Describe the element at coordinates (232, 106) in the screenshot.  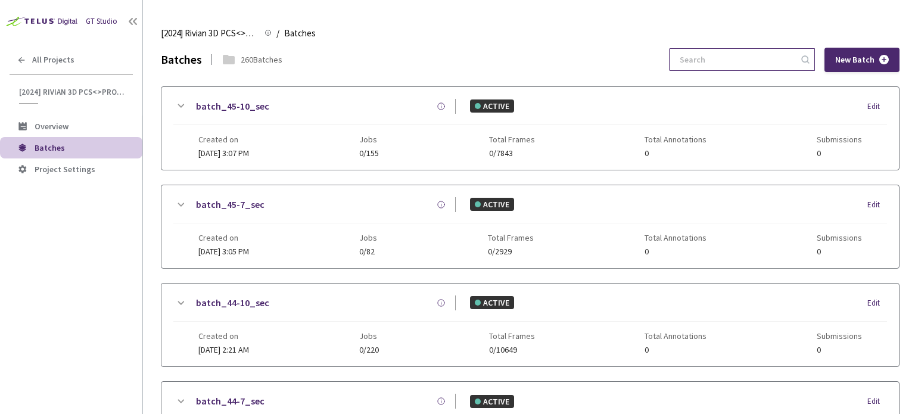
I see `a: batch_45-10_sec` at that location.